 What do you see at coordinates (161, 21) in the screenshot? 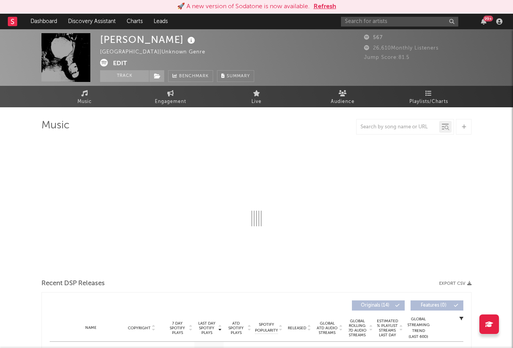
I see `a: Leads` at bounding box center [161, 21].